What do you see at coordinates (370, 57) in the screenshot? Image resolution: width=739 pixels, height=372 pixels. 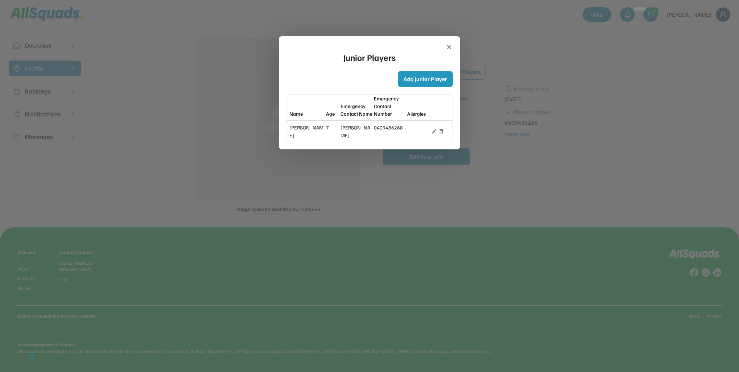 I see `div: Junior Players` at bounding box center [370, 57].